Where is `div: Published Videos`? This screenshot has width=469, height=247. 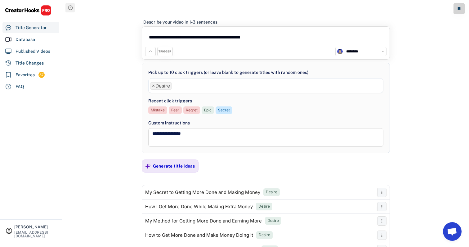 div: Published Videos is located at coordinates (33, 51).